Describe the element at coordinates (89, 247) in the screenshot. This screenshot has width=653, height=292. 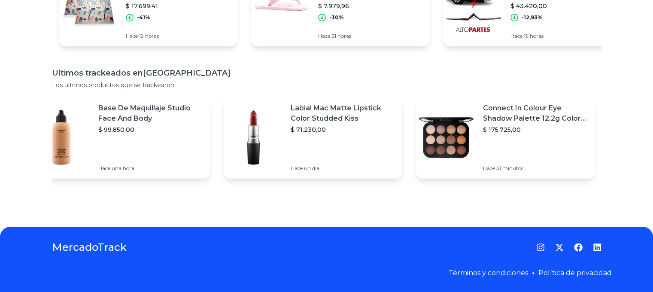
I see `h1: MercadoTrack` at that location.